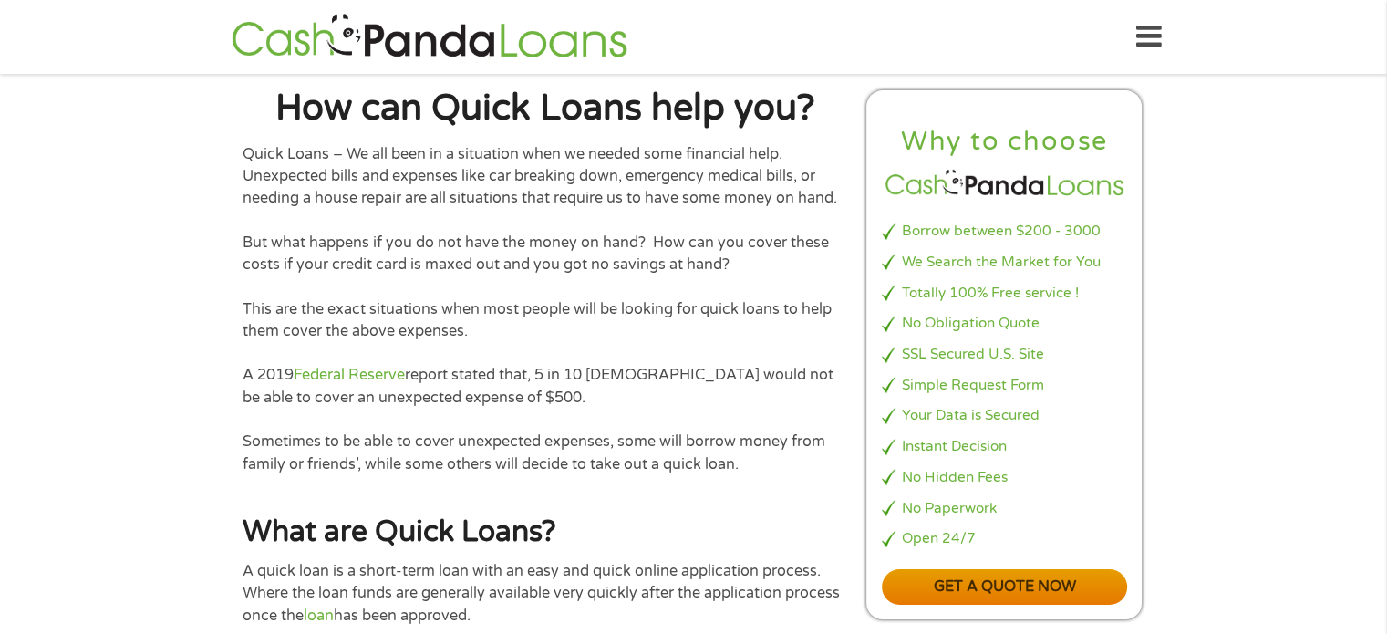 This screenshot has height=634, width=1387. Describe the element at coordinates (545, 532) in the screenshot. I see `h2: What are Quick Loans?` at that location.